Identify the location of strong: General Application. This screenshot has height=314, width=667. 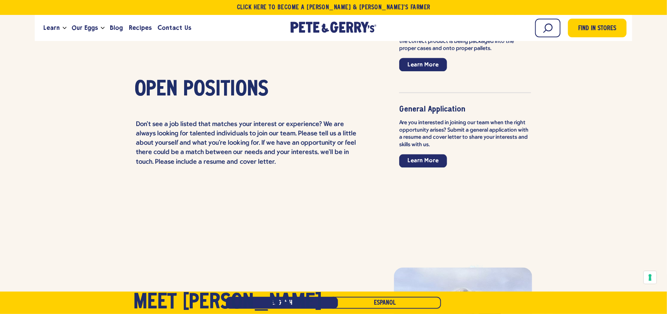
(432, 110).